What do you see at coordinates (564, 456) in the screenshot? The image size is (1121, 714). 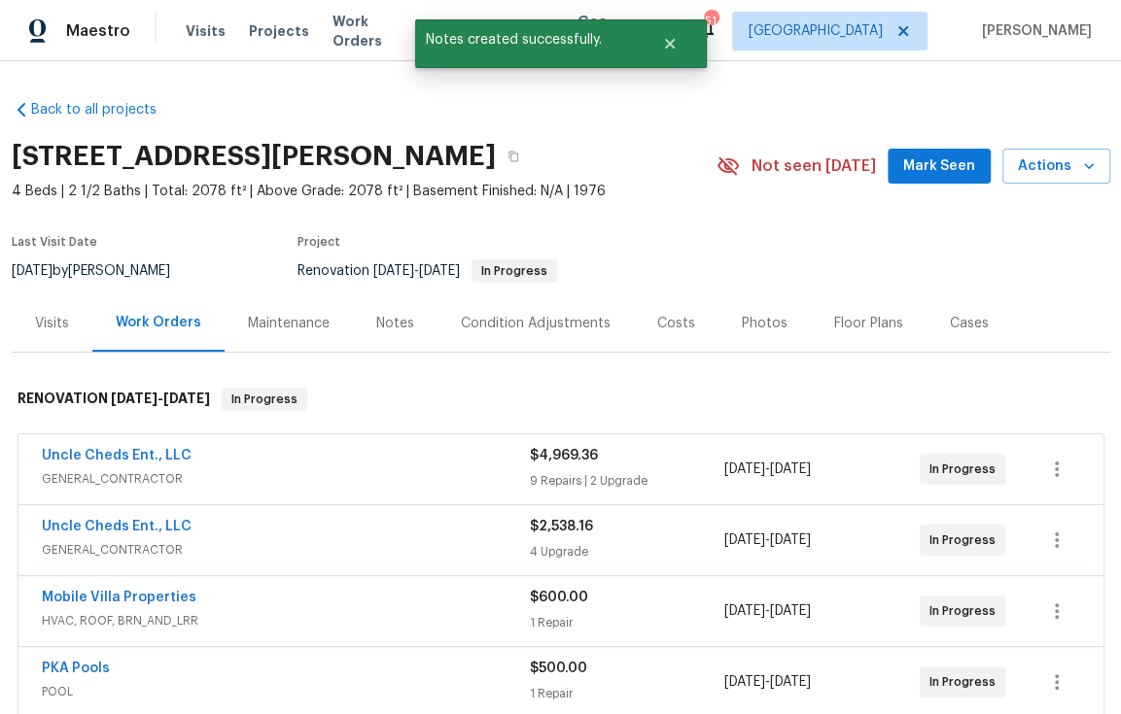 I see `span: $4,969.36` at bounding box center [564, 456].